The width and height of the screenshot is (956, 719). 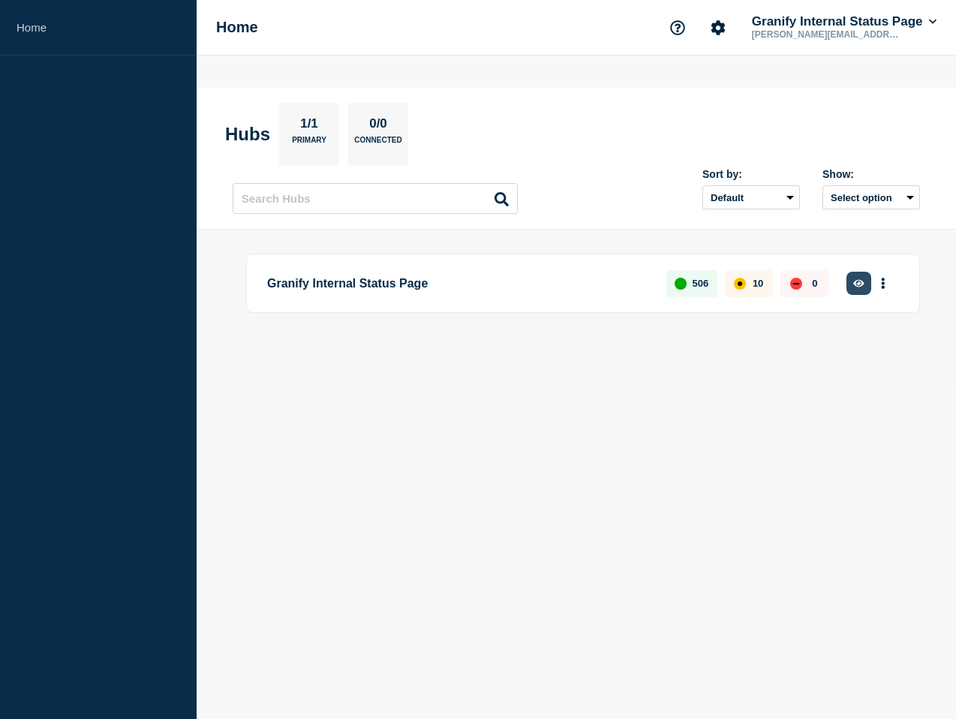 What do you see at coordinates (309, 143) in the screenshot?
I see `p: Primary` at bounding box center [309, 143].